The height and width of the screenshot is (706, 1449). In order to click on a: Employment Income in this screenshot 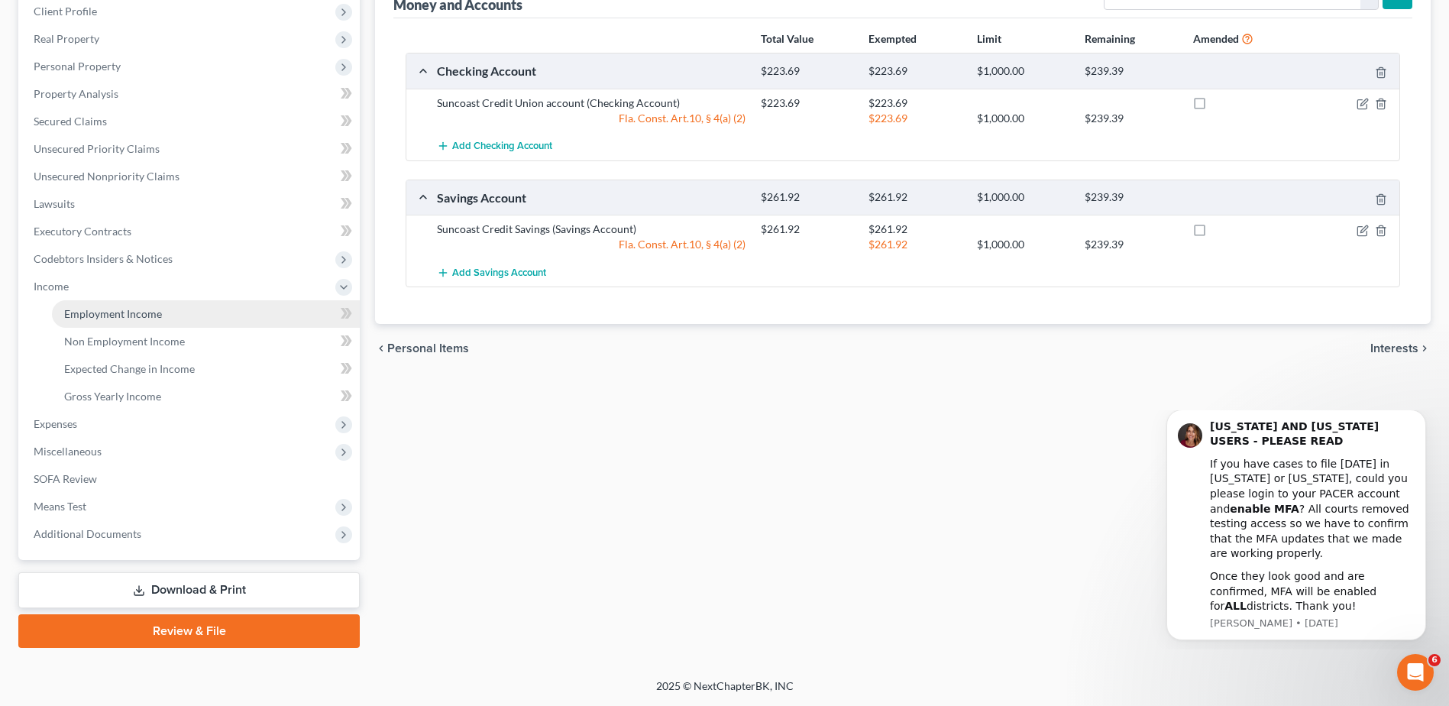, I will do `click(206, 314)`.